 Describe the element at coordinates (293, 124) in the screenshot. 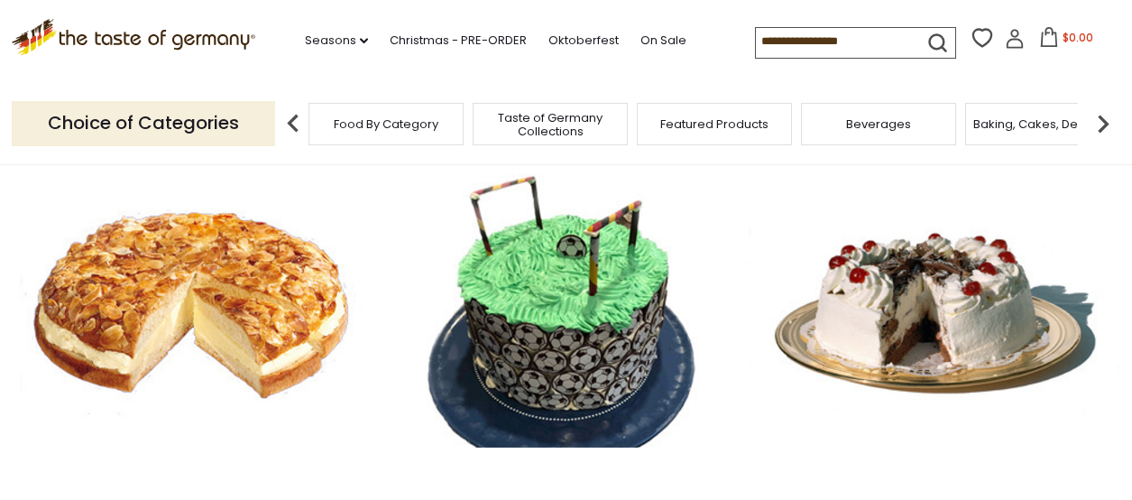

I see `img: previous arrow` at that location.